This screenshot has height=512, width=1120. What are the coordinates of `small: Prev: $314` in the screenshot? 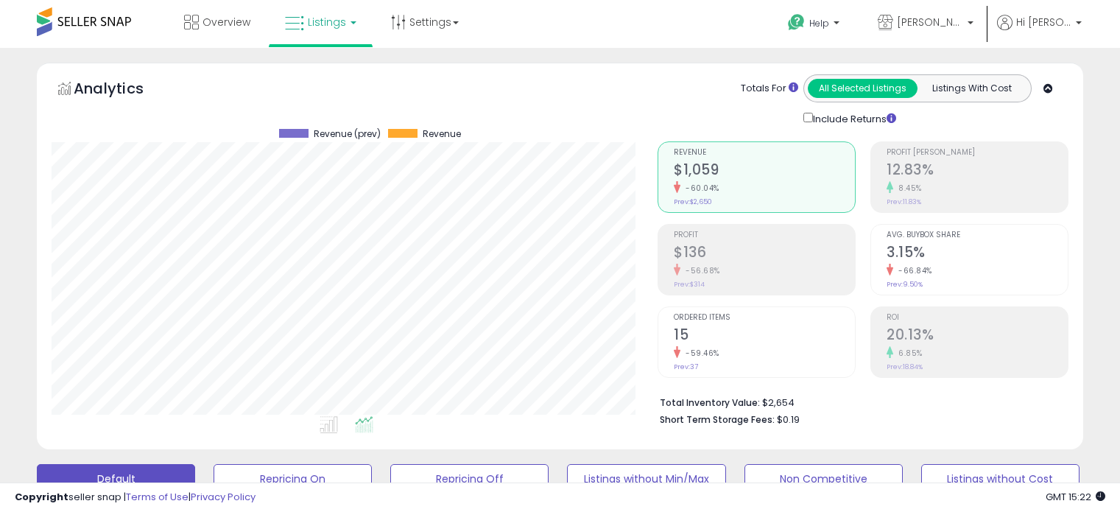 It's located at (689, 284).